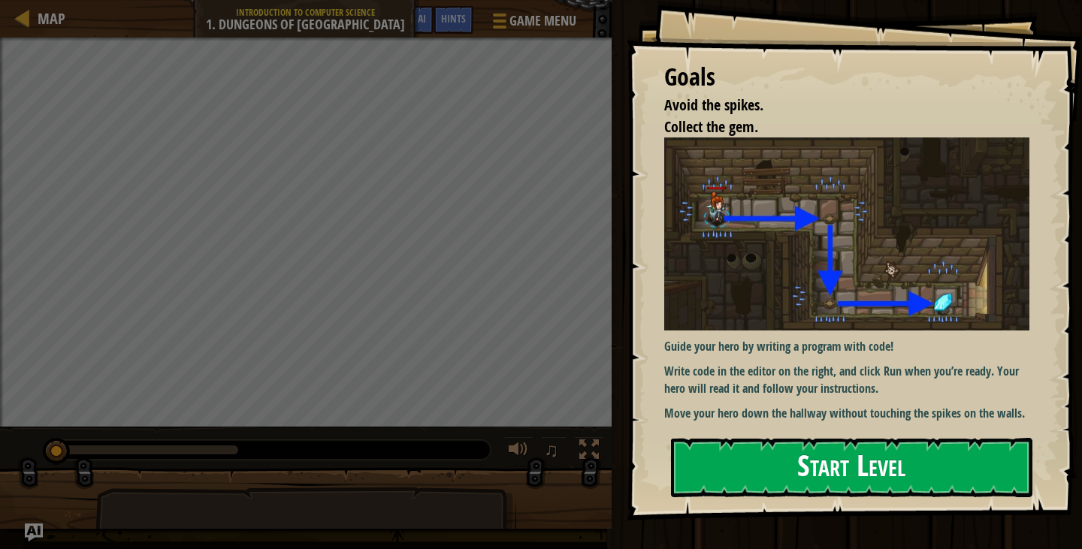  I want to click on a: Map, so click(47, 18).